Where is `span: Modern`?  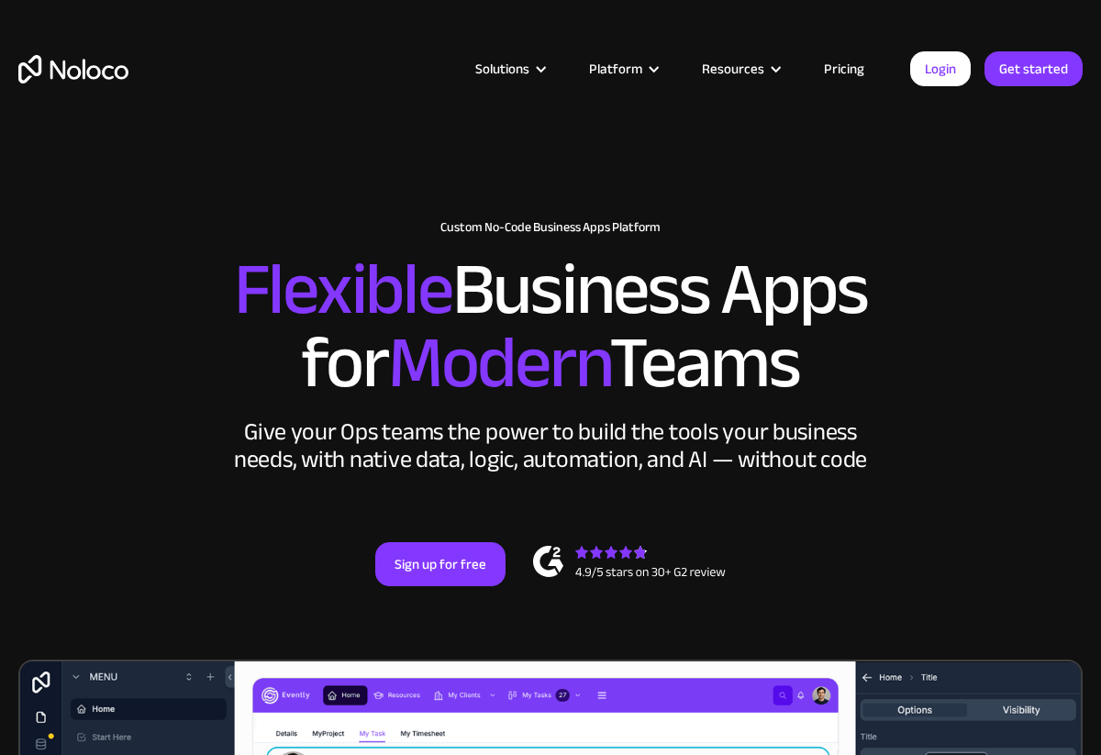 span: Modern is located at coordinates (498, 362).